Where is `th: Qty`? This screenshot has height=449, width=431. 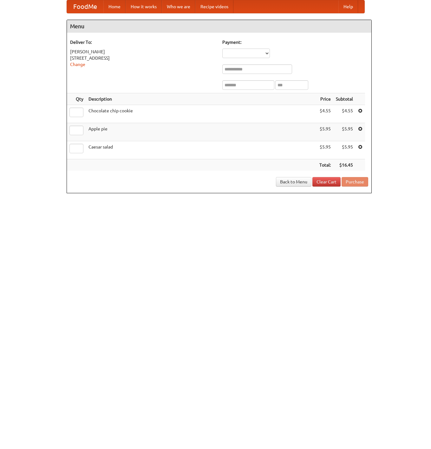
th: Qty is located at coordinates (76, 99).